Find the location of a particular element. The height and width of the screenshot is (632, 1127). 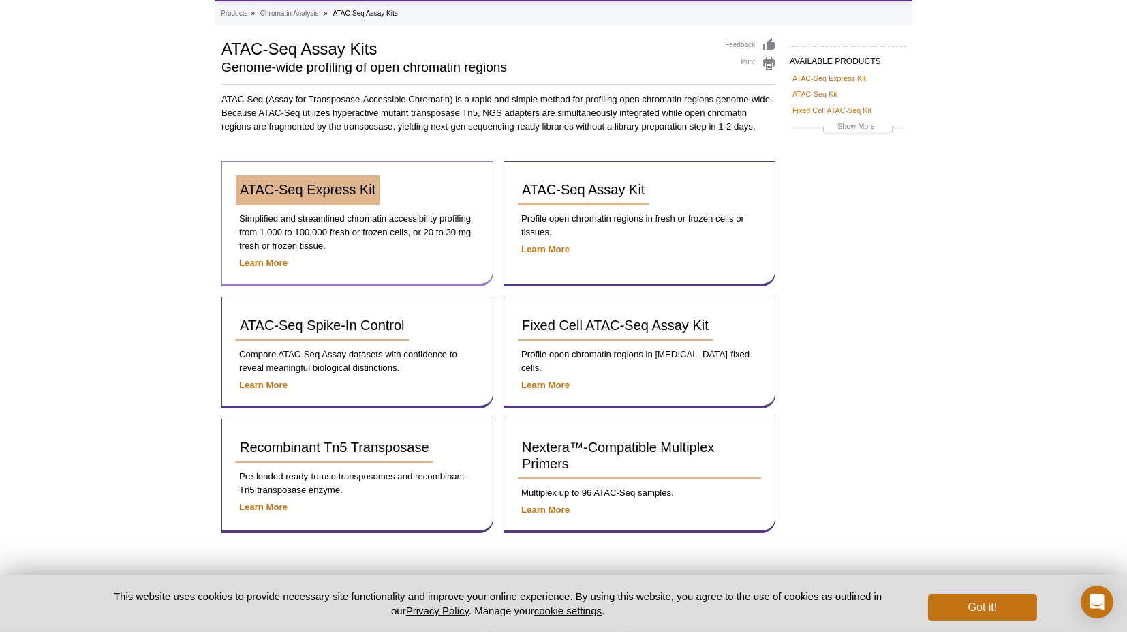

h2: AVAILABLE PRODUCTS is located at coordinates (848, 58).